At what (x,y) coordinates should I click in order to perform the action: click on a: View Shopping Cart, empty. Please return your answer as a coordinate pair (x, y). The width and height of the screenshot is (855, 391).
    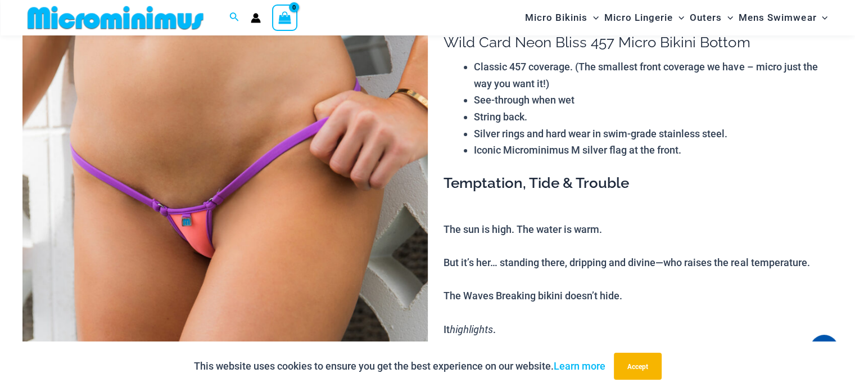
    Looking at the image, I should click on (285, 17).